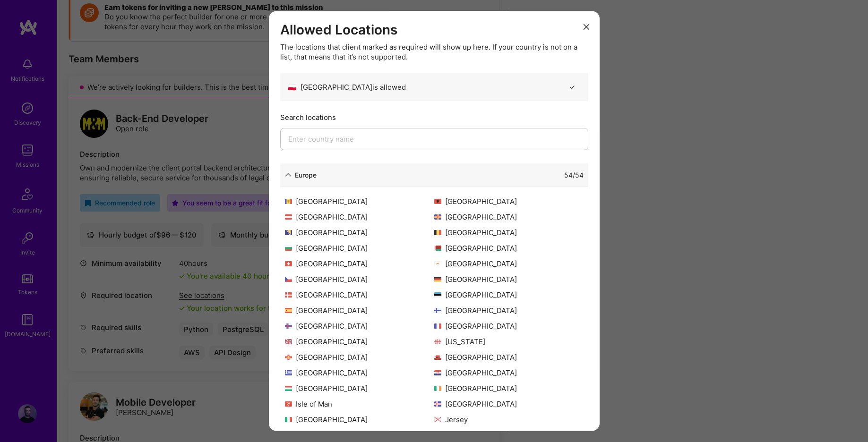 This screenshot has height=442, width=868. What do you see at coordinates (438, 201) in the screenshot?
I see `img: Albania` at bounding box center [438, 201].